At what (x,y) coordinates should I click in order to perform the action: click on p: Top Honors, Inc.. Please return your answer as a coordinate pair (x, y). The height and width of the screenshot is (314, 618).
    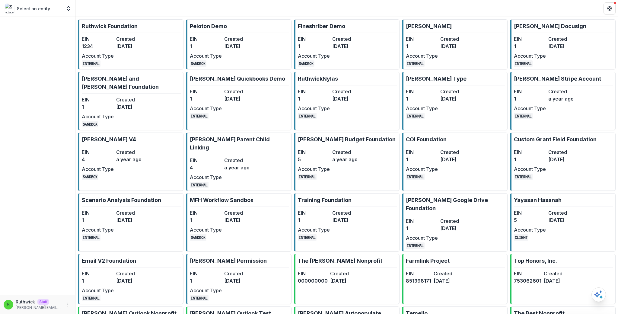
    Looking at the image, I should click on (535, 260).